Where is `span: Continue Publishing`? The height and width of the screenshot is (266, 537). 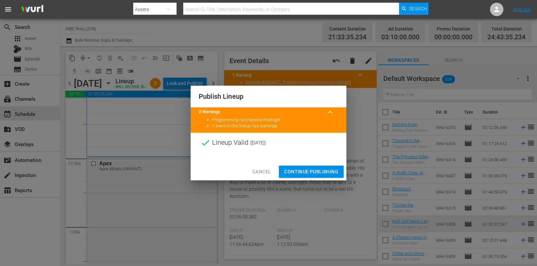 span: Continue Publishing is located at coordinates (311, 171).